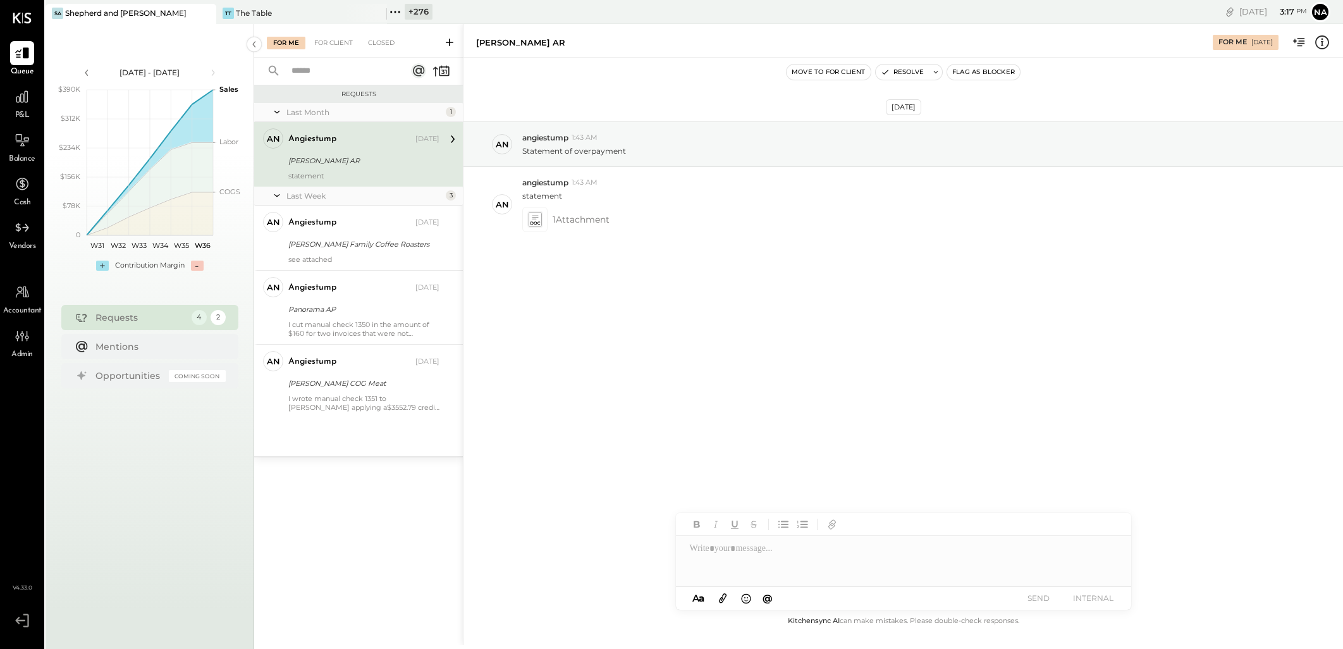 The image size is (1343, 649). I want to click on div: For Client, so click(333, 43).